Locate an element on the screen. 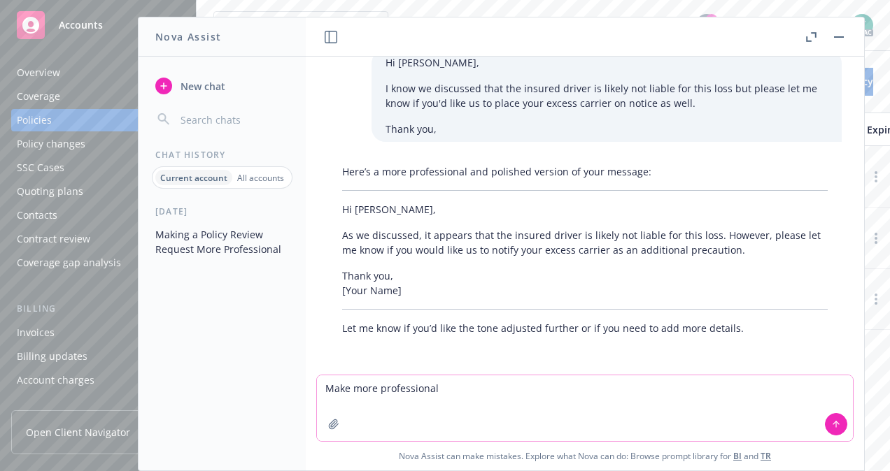 The height and width of the screenshot is (471, 890). p: Thank you, is located at coordinates (606, 129).